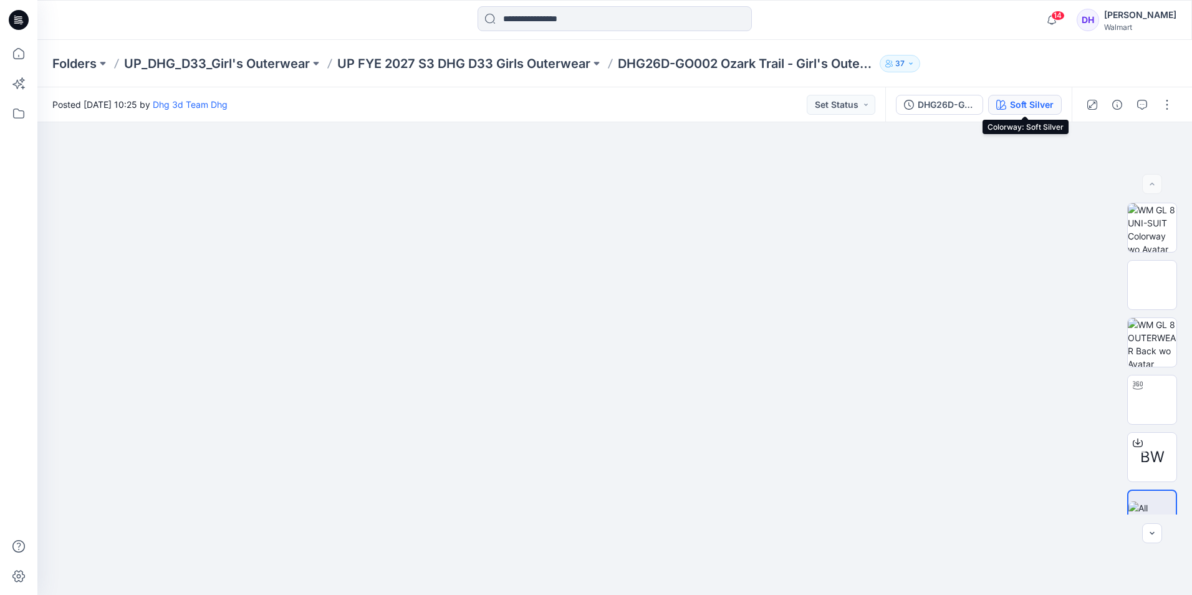 The width and height of the screenshot is (1192, 595). What do you see at coordinates (900, 64) in the screenshot?
I see `button: 37` at bounding box center [900, 64].